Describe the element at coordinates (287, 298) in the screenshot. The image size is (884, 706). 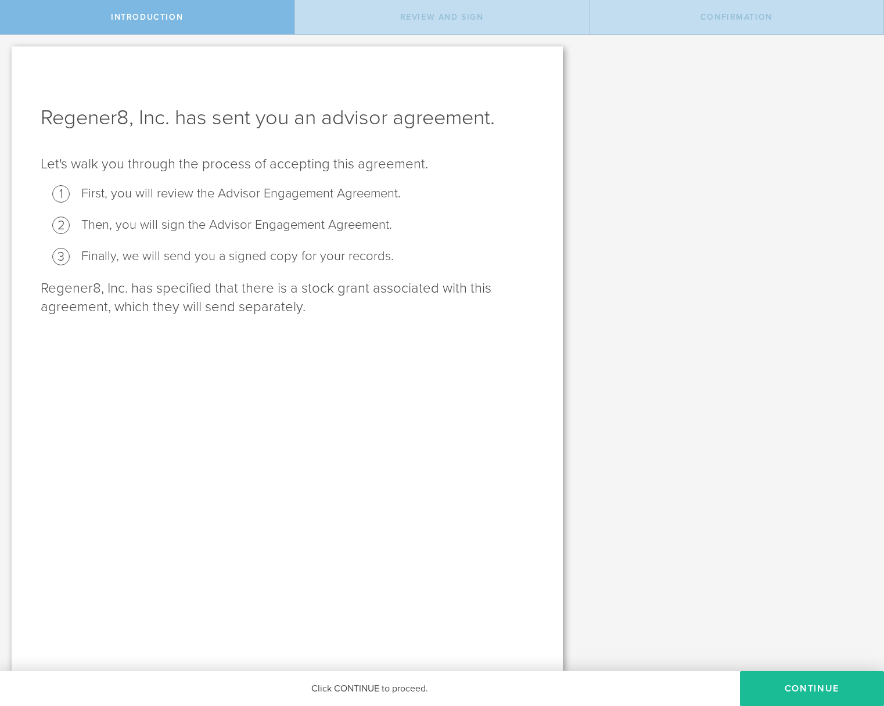
I see `p: Regener8, Inc. has specified that there is a stock grant associated with this agreement, which th...` at that location.